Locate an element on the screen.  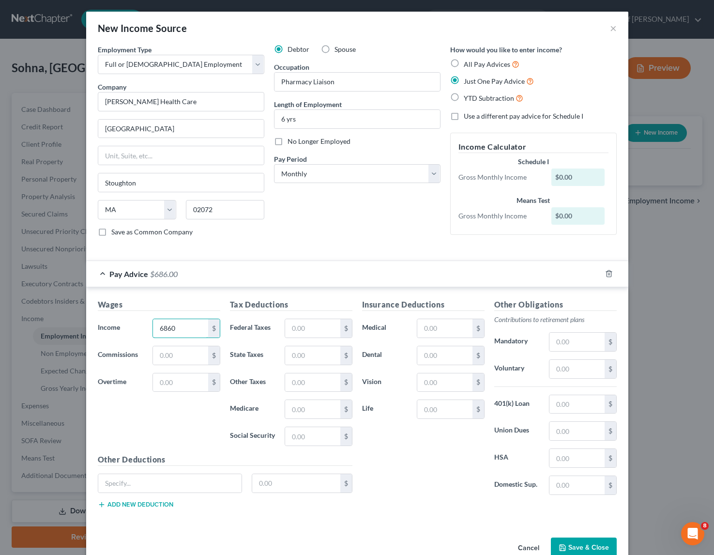
input: Enter address... is located at coordinates (181, 129).